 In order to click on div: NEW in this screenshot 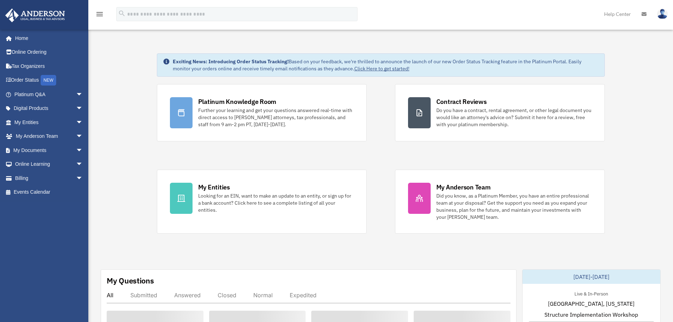, I will do `click(48, 80)`.